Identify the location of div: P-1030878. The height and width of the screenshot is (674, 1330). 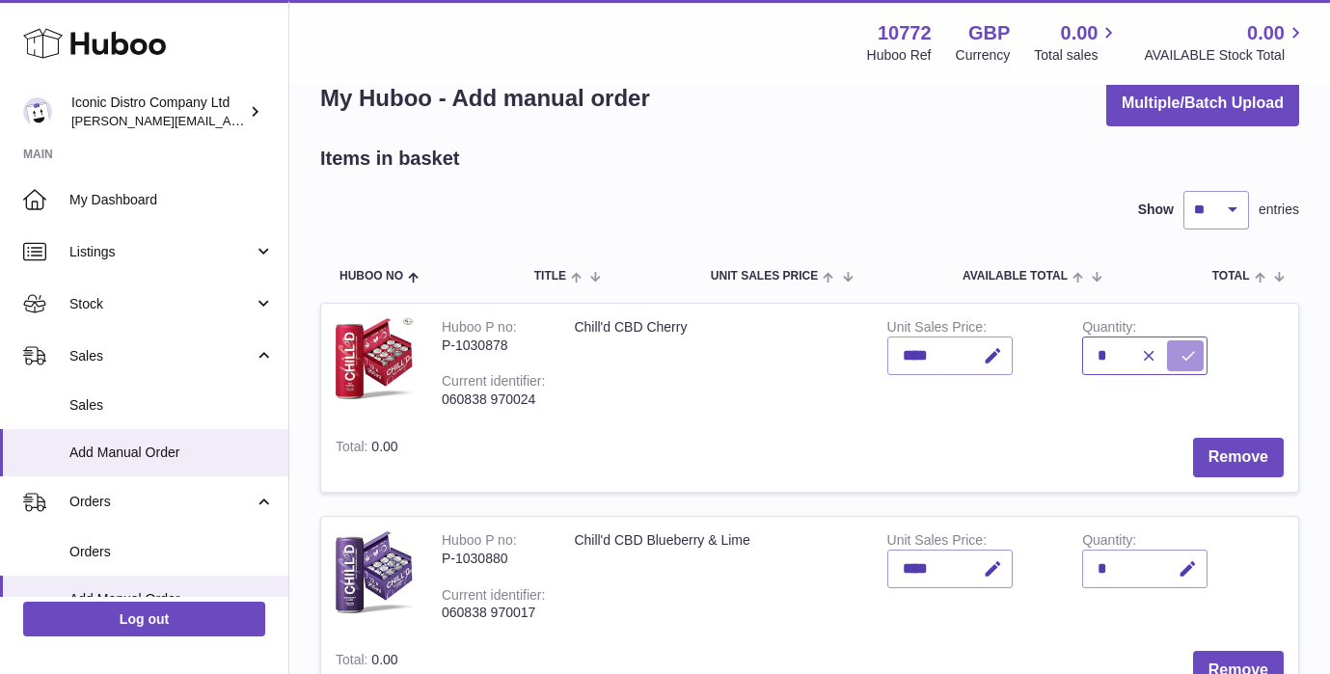
(493, 345).